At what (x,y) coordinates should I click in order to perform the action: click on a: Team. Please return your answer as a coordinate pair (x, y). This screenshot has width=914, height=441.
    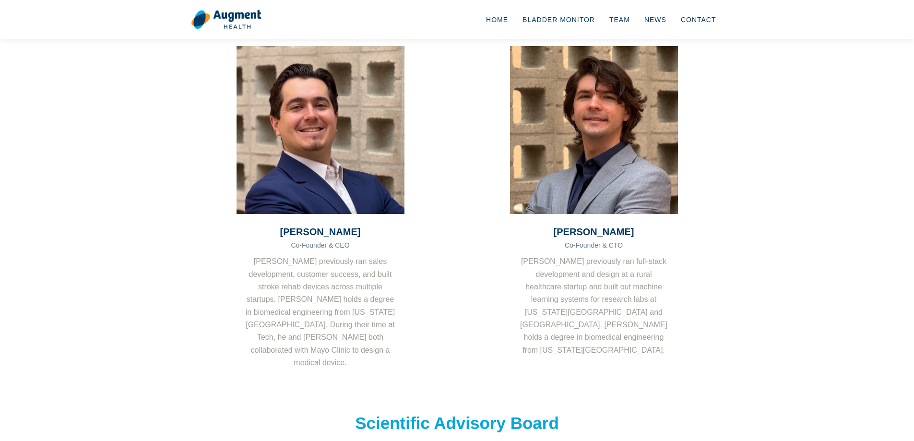
    Looking at the image, I should click on (619, 20).